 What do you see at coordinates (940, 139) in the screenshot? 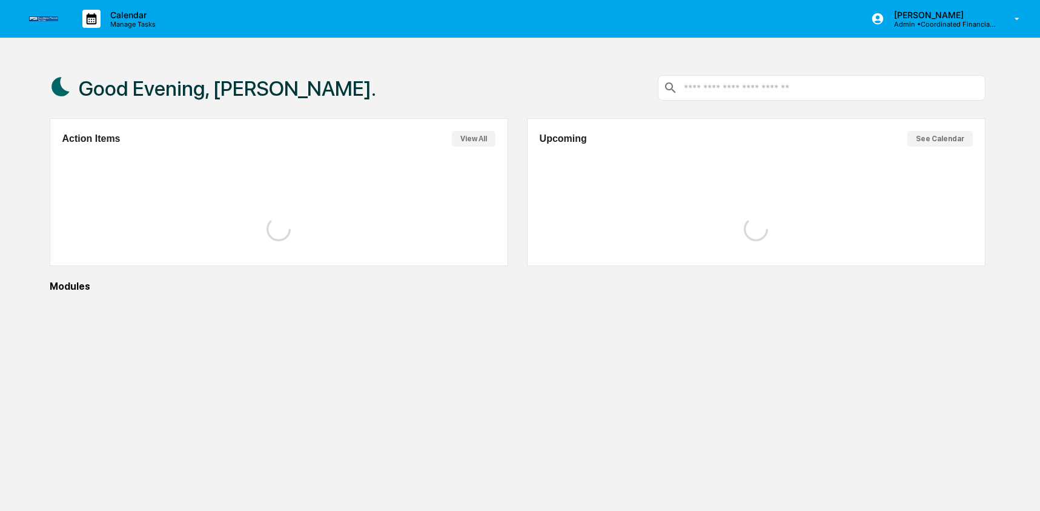
I see `a: See Calendar` at bounding box center [940, 139].